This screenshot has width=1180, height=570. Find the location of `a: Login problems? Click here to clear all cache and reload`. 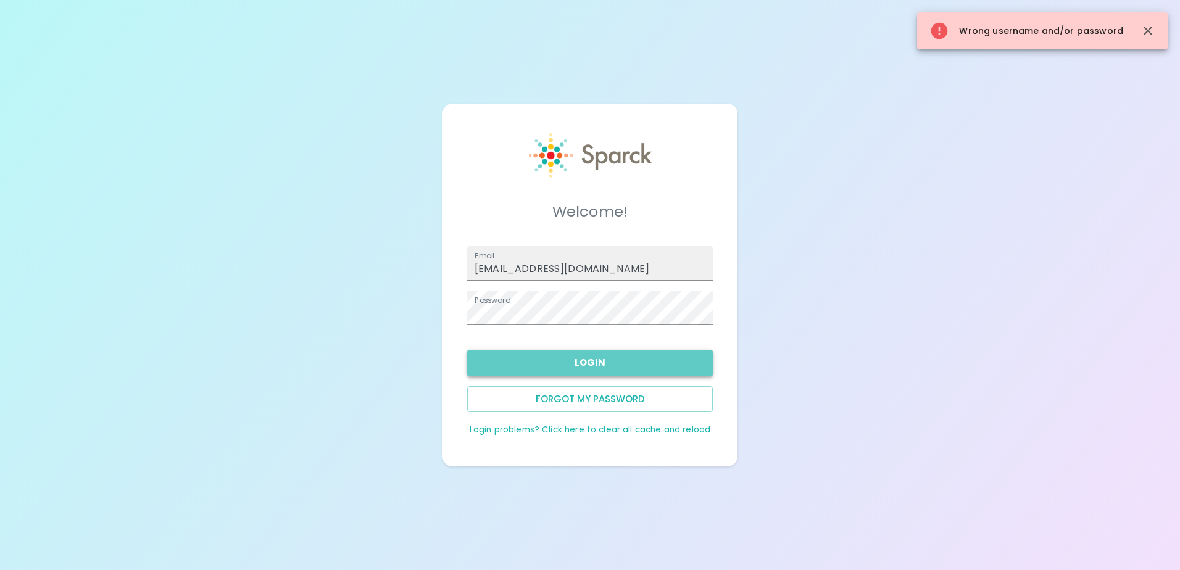

a: Login problems? Click here to clear all cache and reload is located at coordinates (590, 430).